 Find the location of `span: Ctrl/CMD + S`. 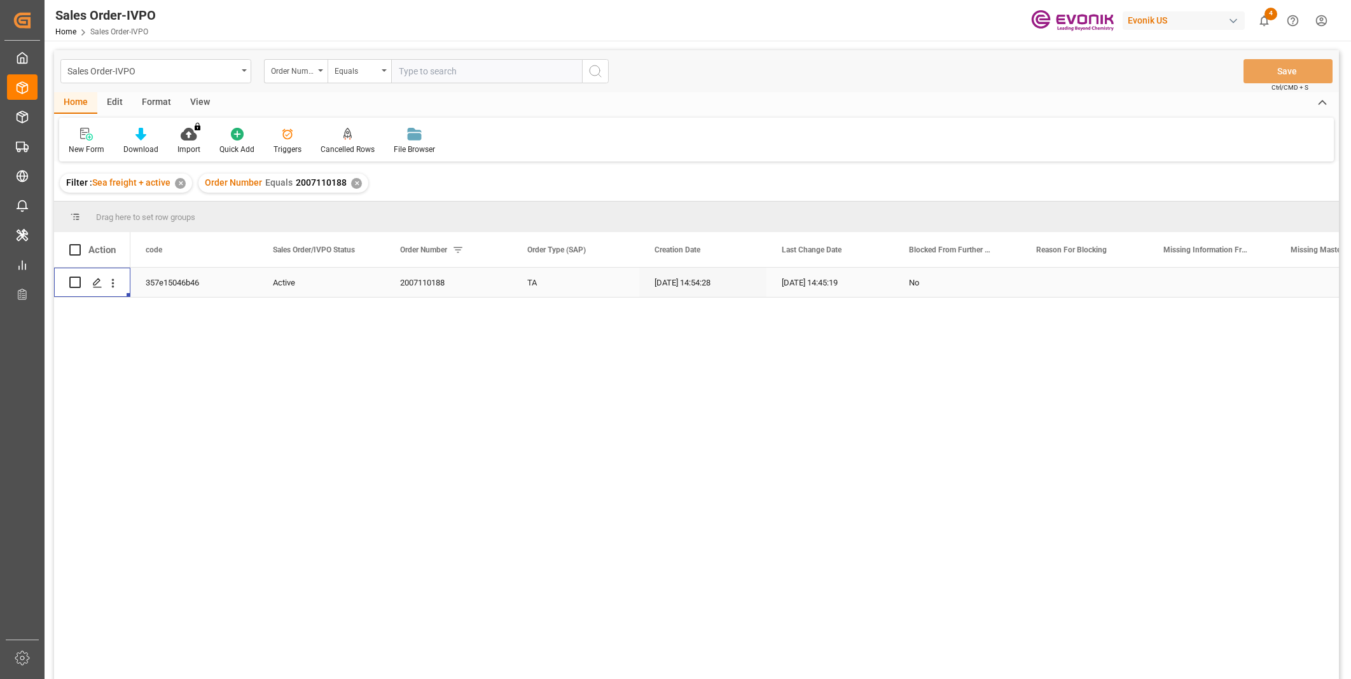

span: Ctrl/CMD + S is located at coordinates (1290, 87).